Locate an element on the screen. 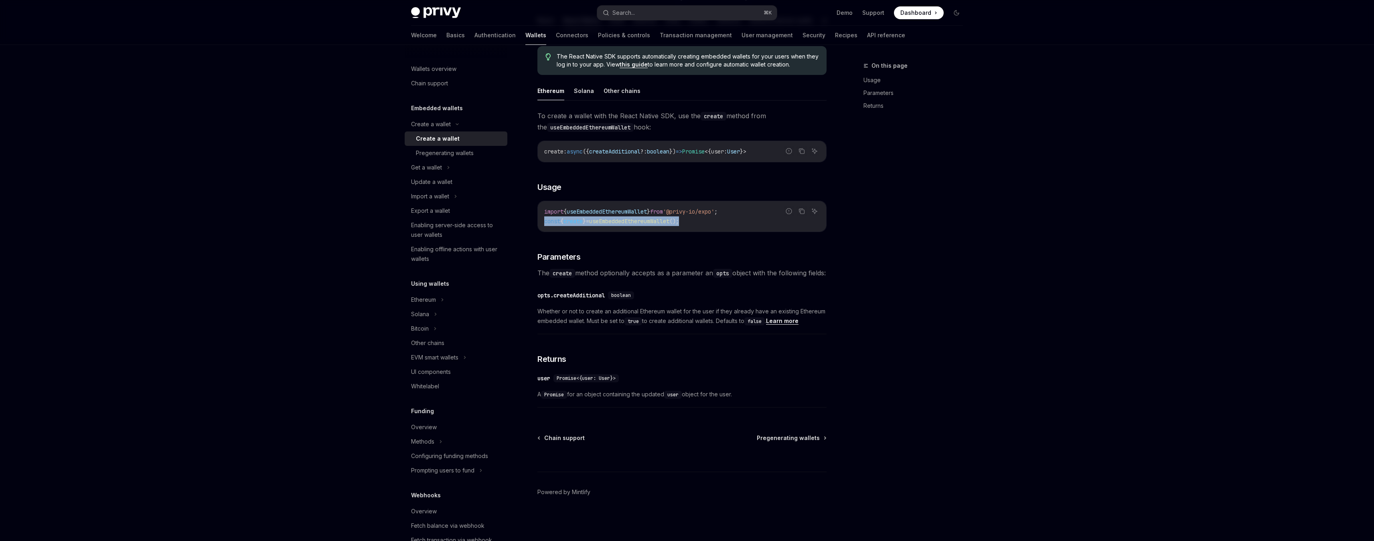  a: Wallets overview is located at coordinates (456, 69).